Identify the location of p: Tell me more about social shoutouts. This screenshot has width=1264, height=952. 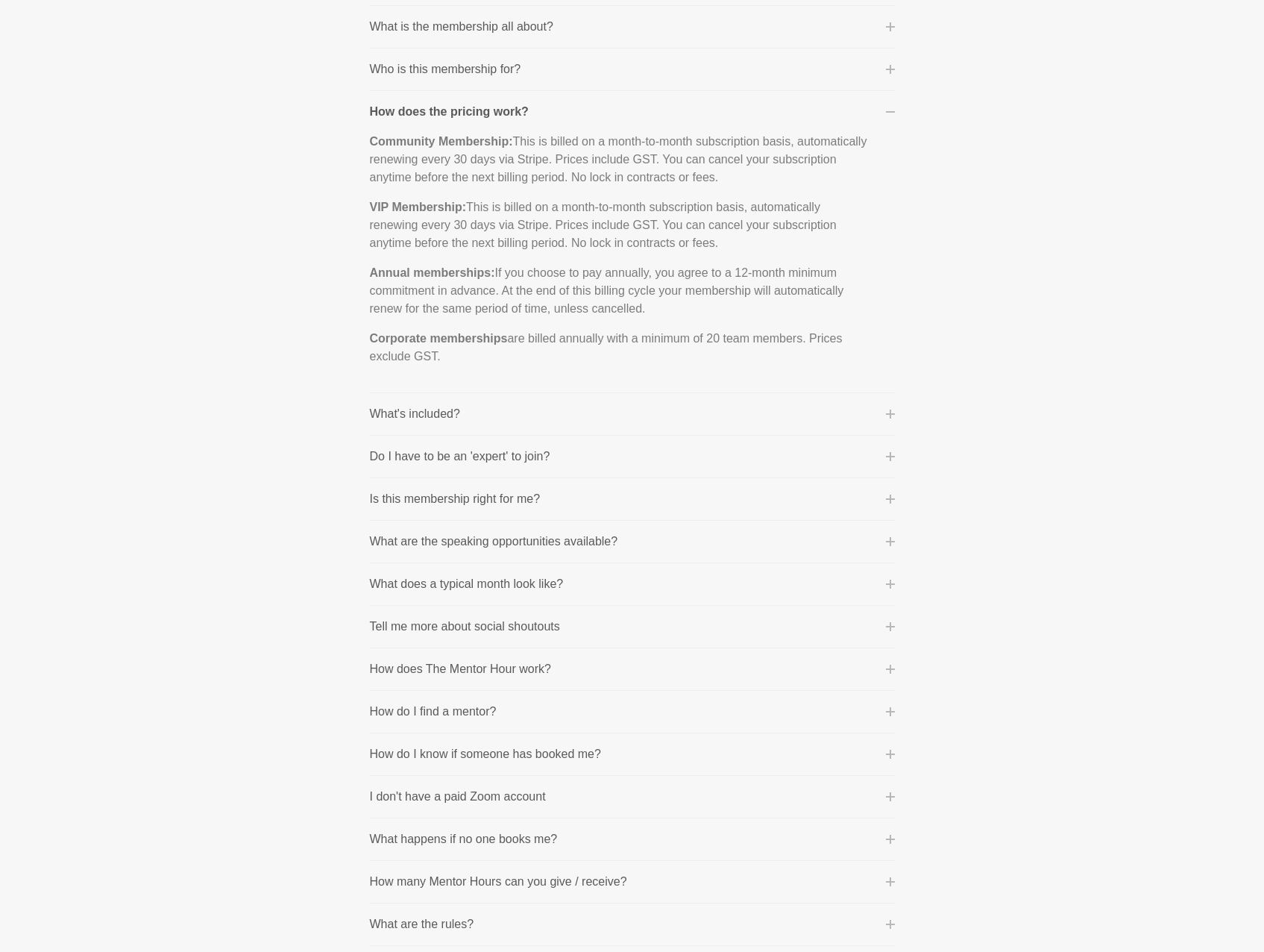
(464, 626).